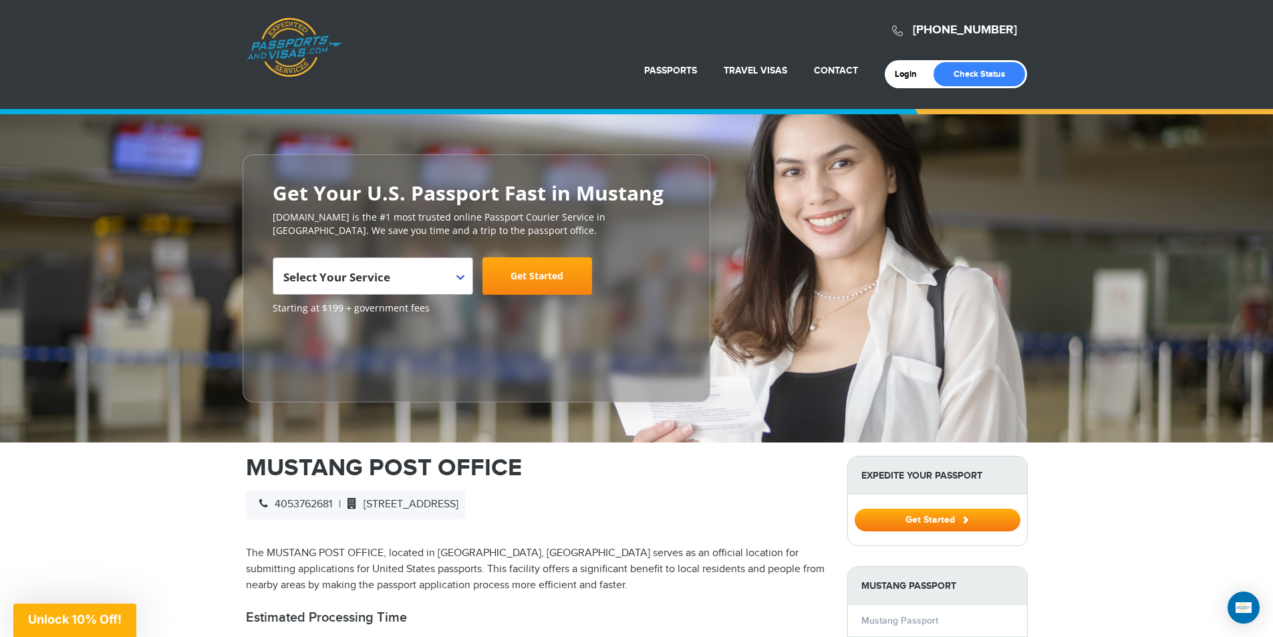  What do you see at coordinates (292, 504) in the screenshot?
I see `span: 4053762681` at bounding box center [292, 504].